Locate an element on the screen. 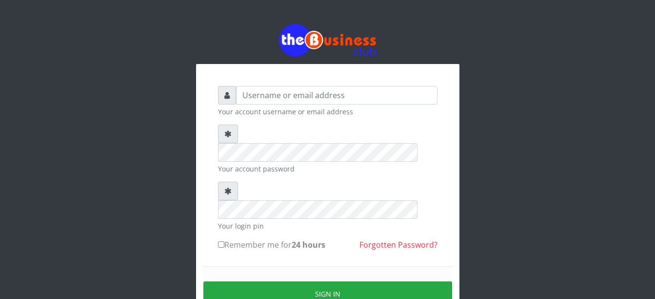 This screenshot has width=655, height=299. input: Username or email address is located at coordinates (337, 95).